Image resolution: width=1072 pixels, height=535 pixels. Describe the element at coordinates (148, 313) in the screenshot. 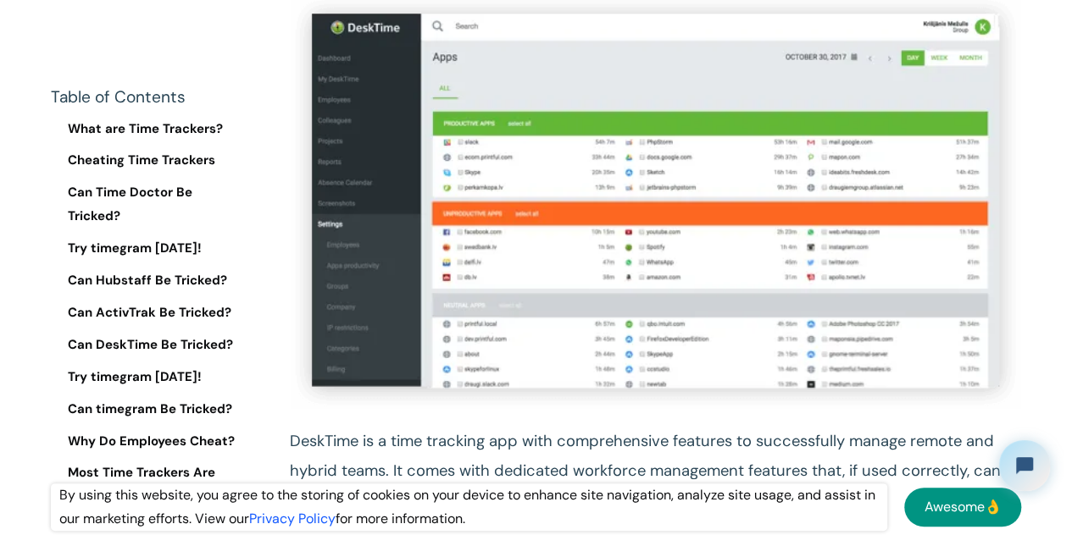

I see `a: Can ActivTrak Be Tricked?` at that location.